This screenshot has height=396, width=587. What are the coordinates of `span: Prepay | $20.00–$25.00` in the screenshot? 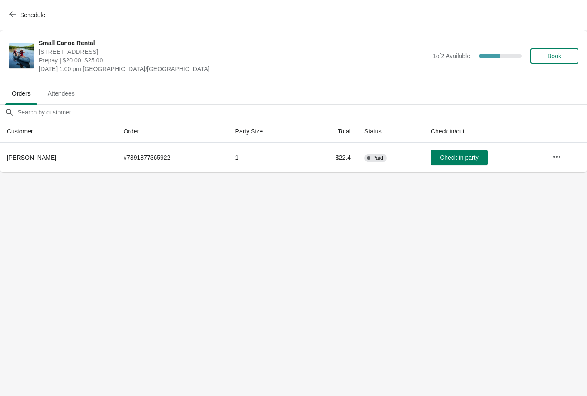 It's located at (233, 60).